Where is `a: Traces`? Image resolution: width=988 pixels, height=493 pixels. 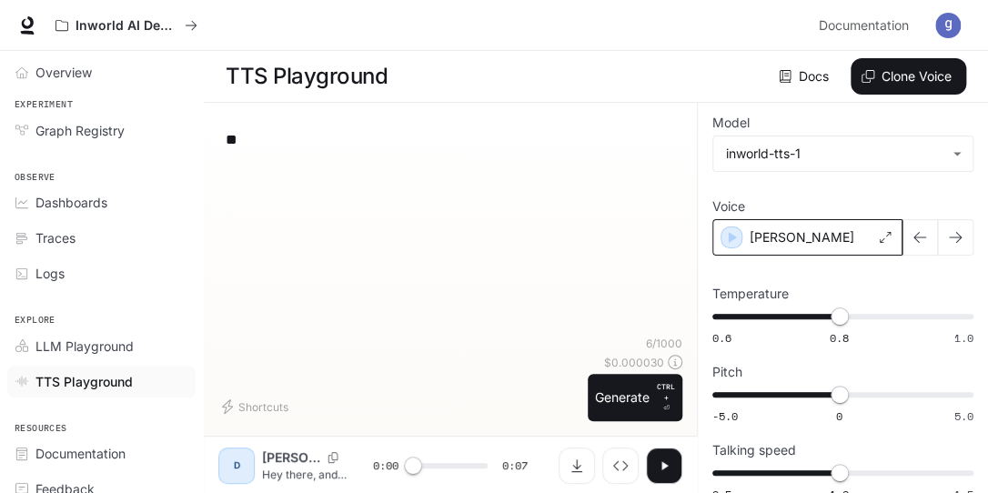
a: Traces is located at coordinates (101, 237).